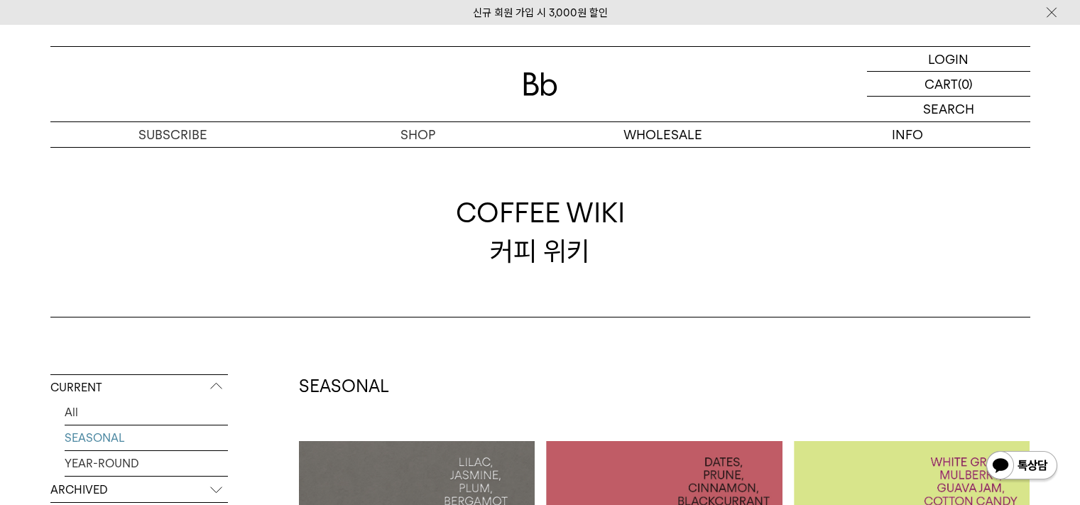 This screenshot has width=1080, height=505. Describe the element at coordinates (173, 134) in the screenshot. I see `a: SUBSCRIBE` at that location.